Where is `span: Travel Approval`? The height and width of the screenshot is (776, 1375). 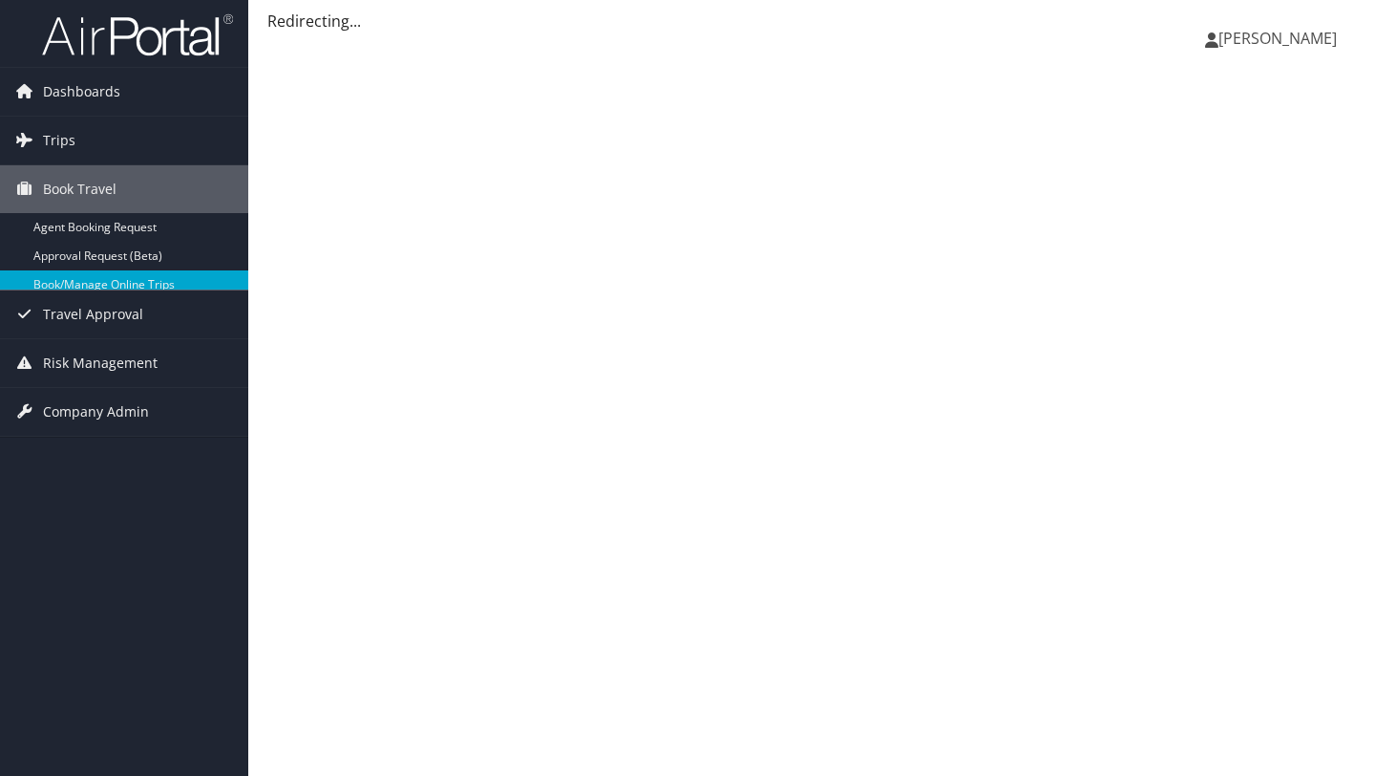 span: Travel Approval is located at coordinates (93, 314).